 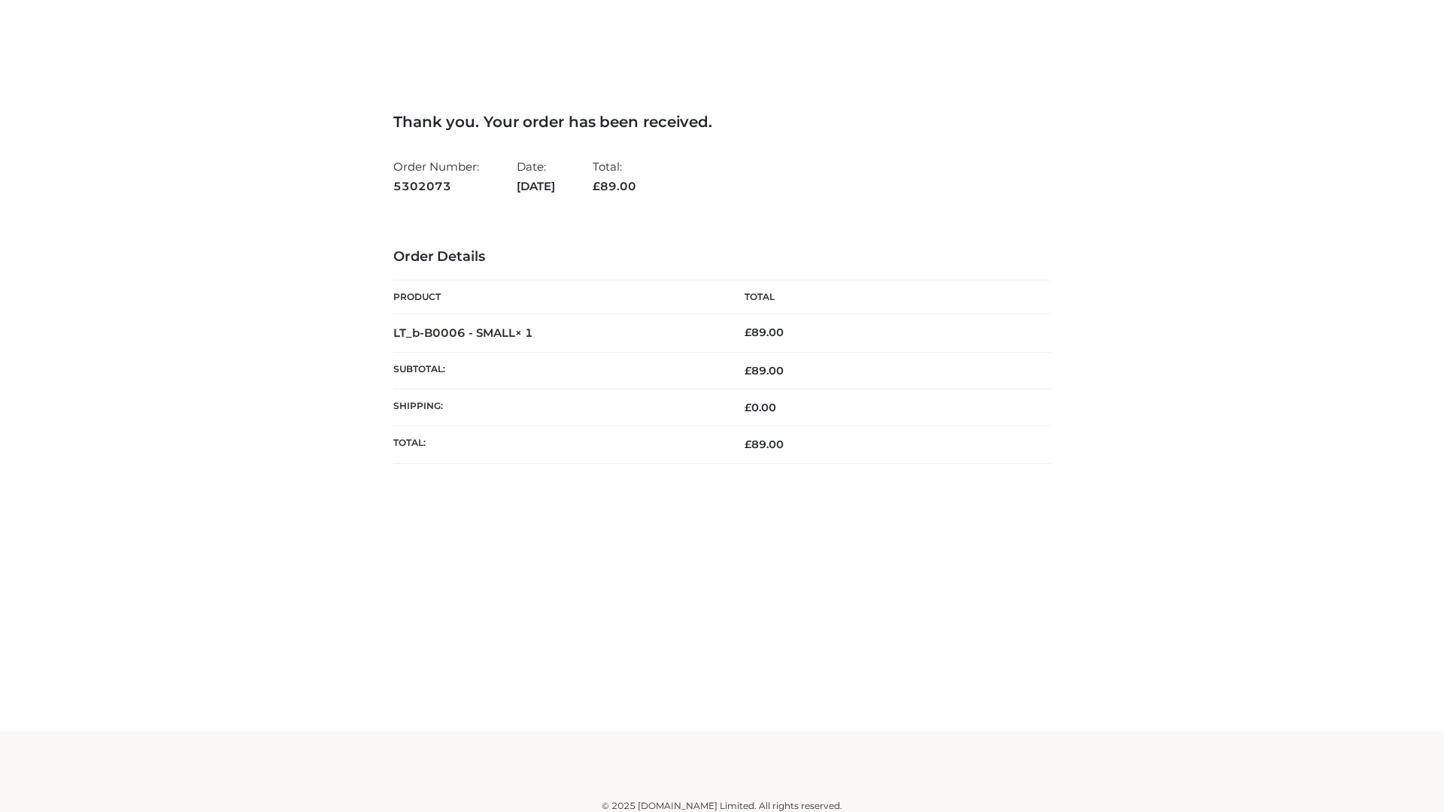 I want to click on th: Shipping:, so click(x=557, y=408).